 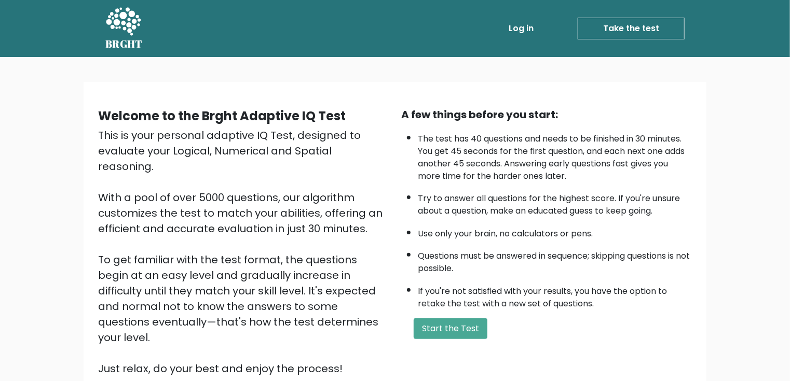 I want to click on h5: BRGHT, so click(x=124, y=44).